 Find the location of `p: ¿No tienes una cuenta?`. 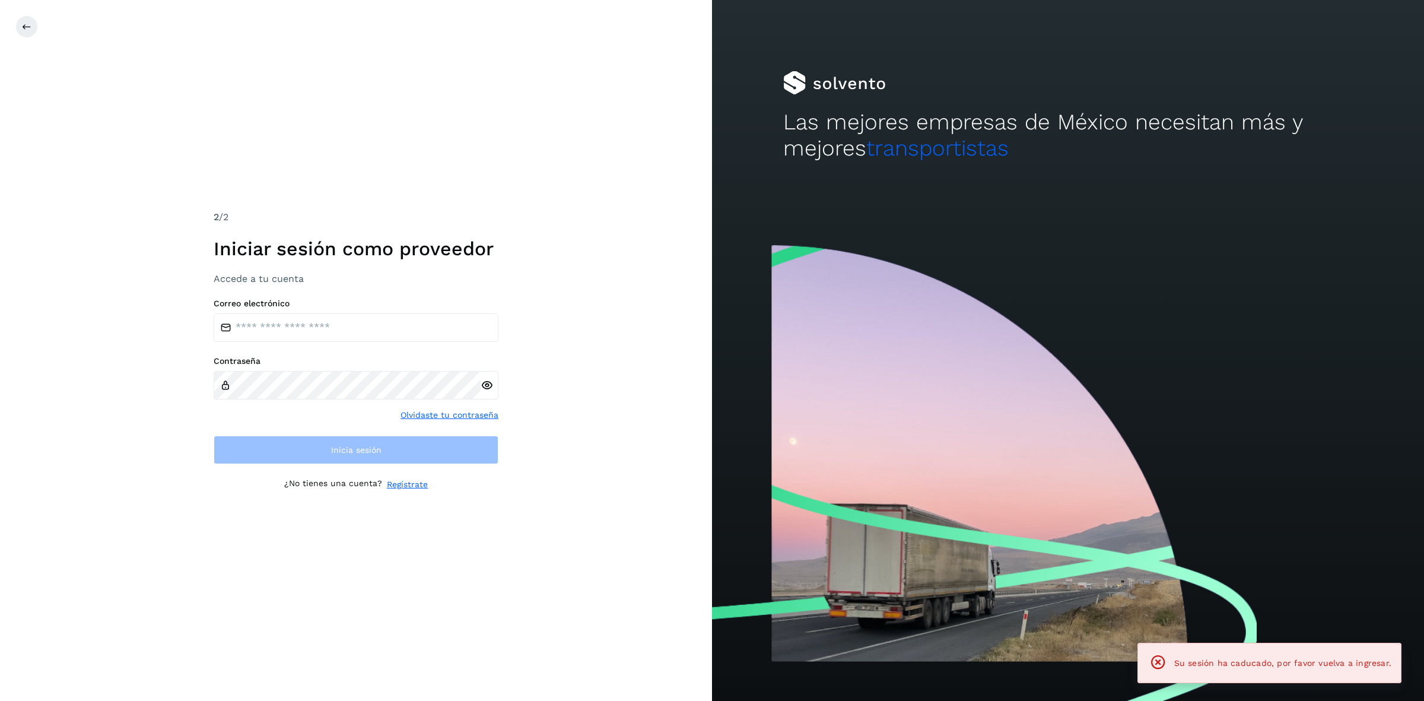

p: ¿No tienes una cuenta? is located at coordinates (333, 484).